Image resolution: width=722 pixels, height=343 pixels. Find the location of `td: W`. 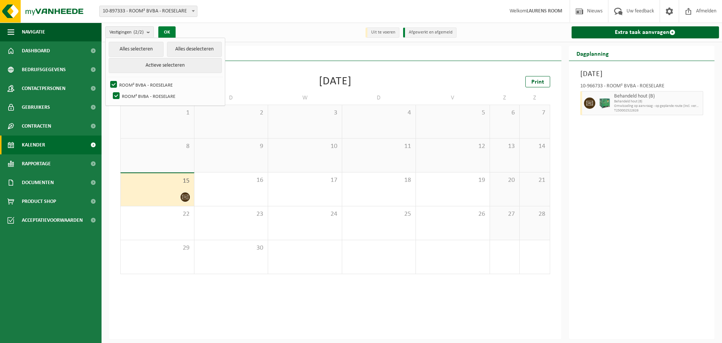

td: W is located at coordinates (305, 98).